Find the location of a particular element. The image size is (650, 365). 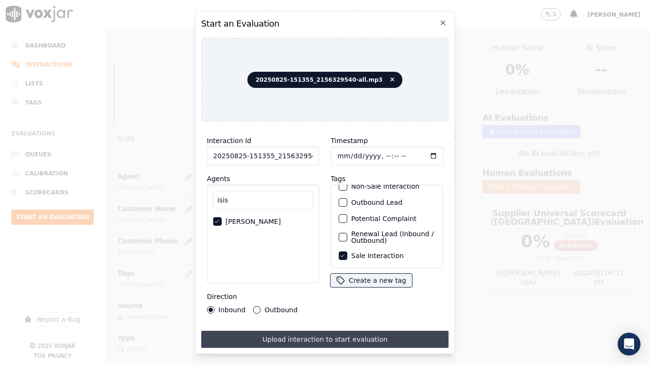

label: Sale Interaction is located at coordinates (377, 256).